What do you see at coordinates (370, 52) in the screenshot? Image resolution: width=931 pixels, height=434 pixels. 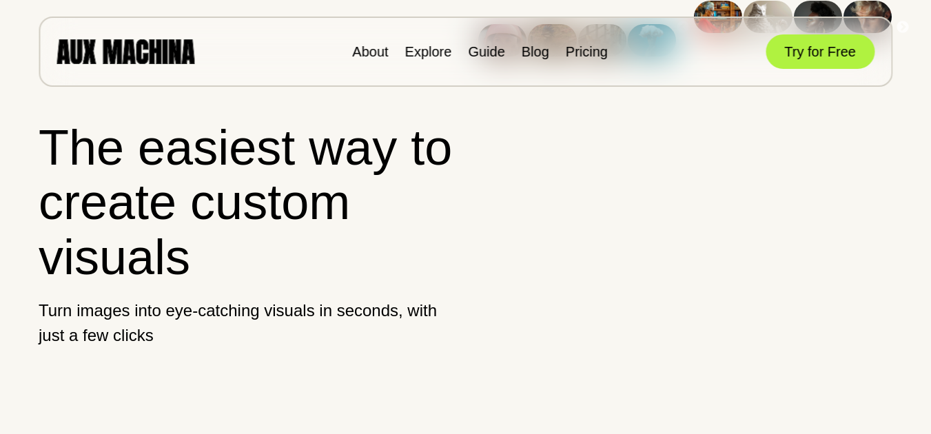 I see `a: About` at bounding box center [370, 52].